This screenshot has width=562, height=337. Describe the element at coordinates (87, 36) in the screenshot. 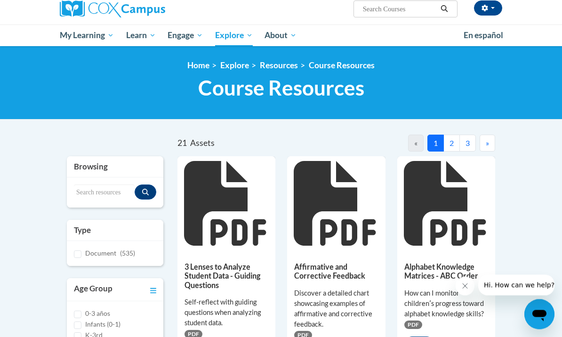

I see `span: My Learning` at that location.